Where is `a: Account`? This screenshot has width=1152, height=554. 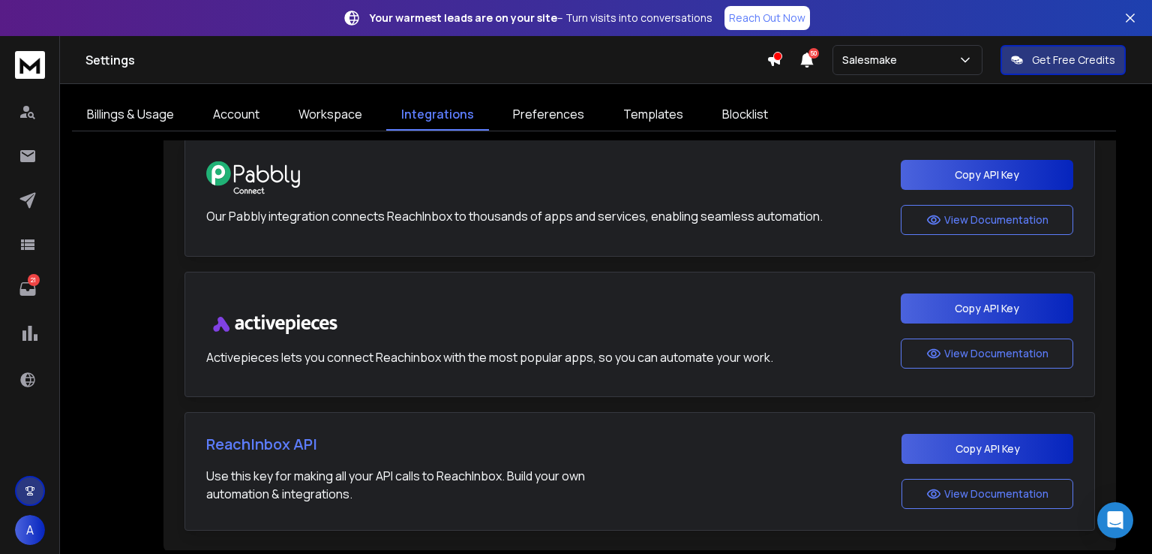 a: Account is located at coordinates (236, 115).